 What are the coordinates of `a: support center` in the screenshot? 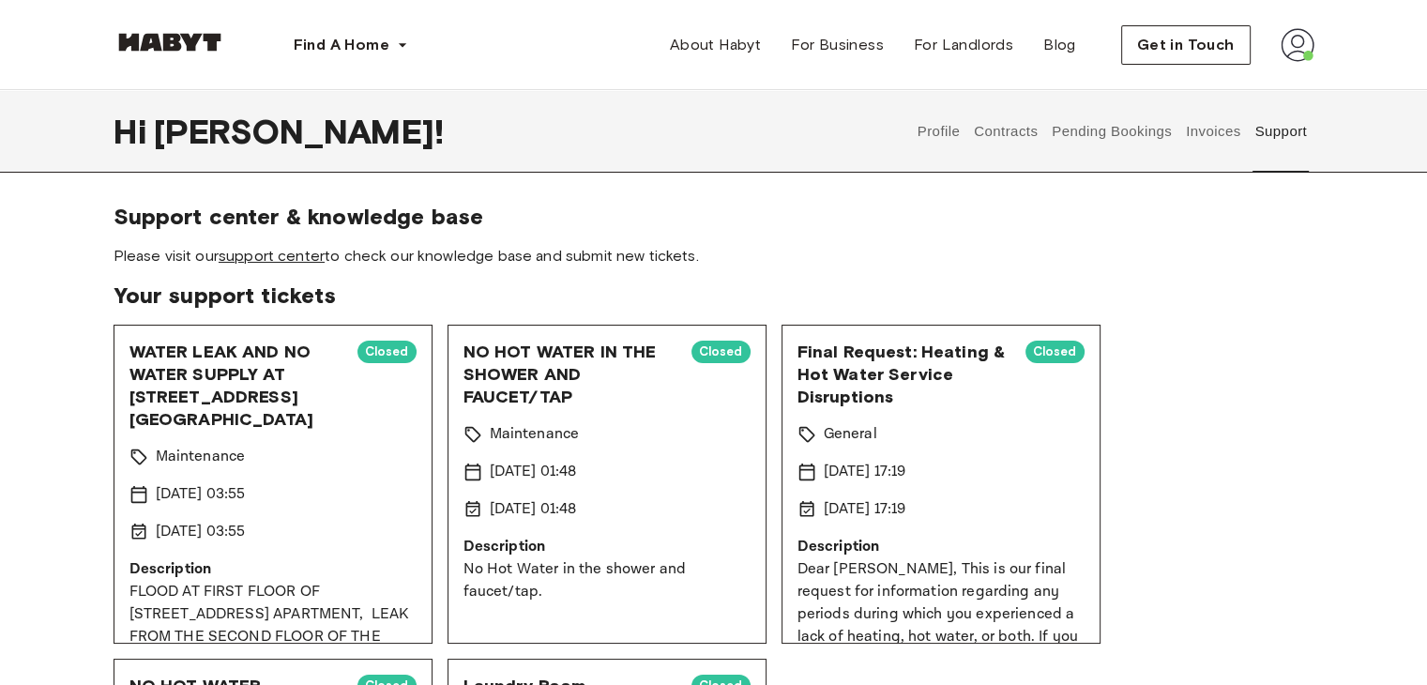 It's located at (271, 255).